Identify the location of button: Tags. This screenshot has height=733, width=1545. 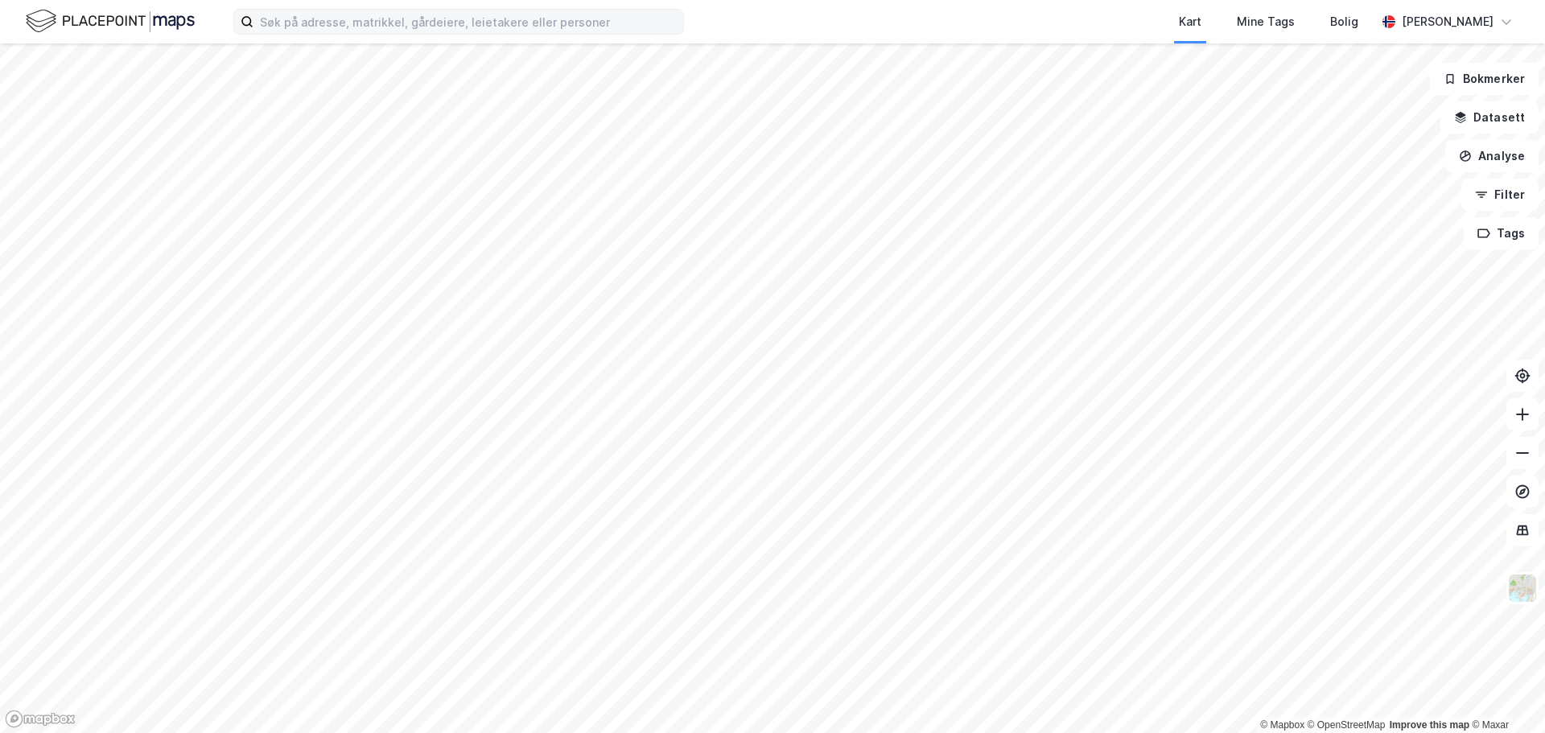
(1501, 233).